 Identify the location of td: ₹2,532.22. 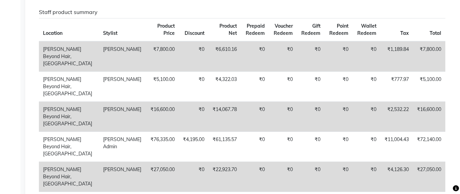
(397, 116).